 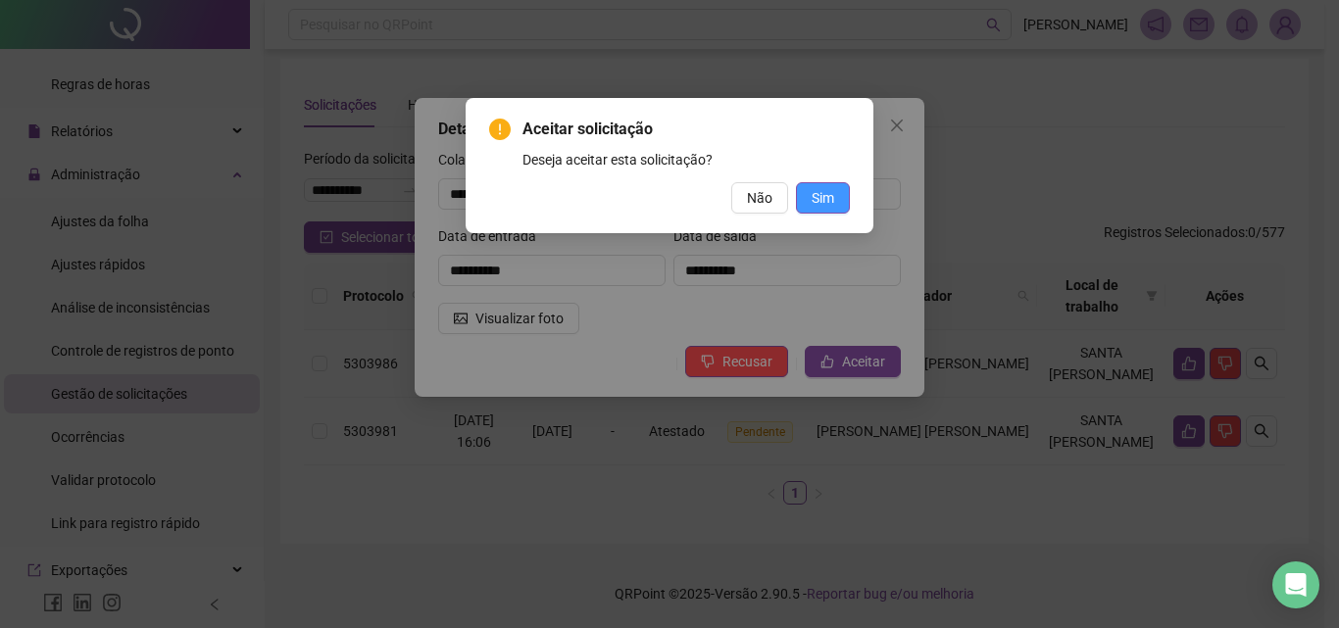 What do you see at coordinates (760, 198) in the screenshot?
I see `button: Não` at bounding box center [760, 198].